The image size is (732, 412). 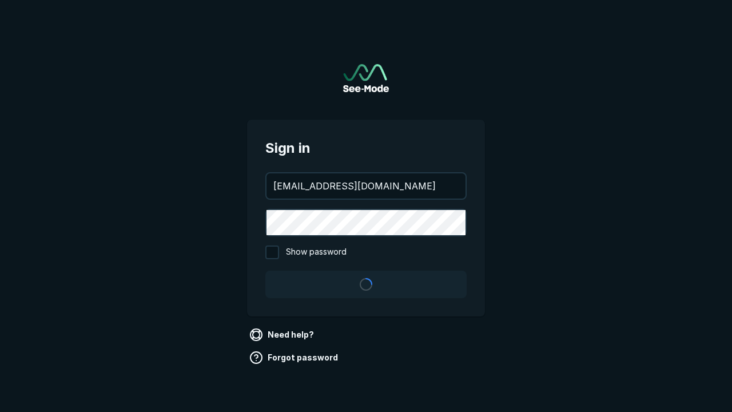 I want to click on a: Need help?, so click(x=282, y=334).